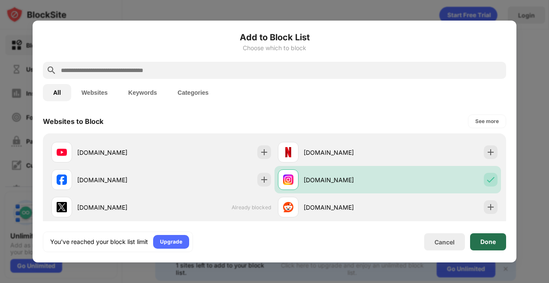 This screenshot has width=549, height=283. I want to click on div: Upgrade, so click(171, 242).